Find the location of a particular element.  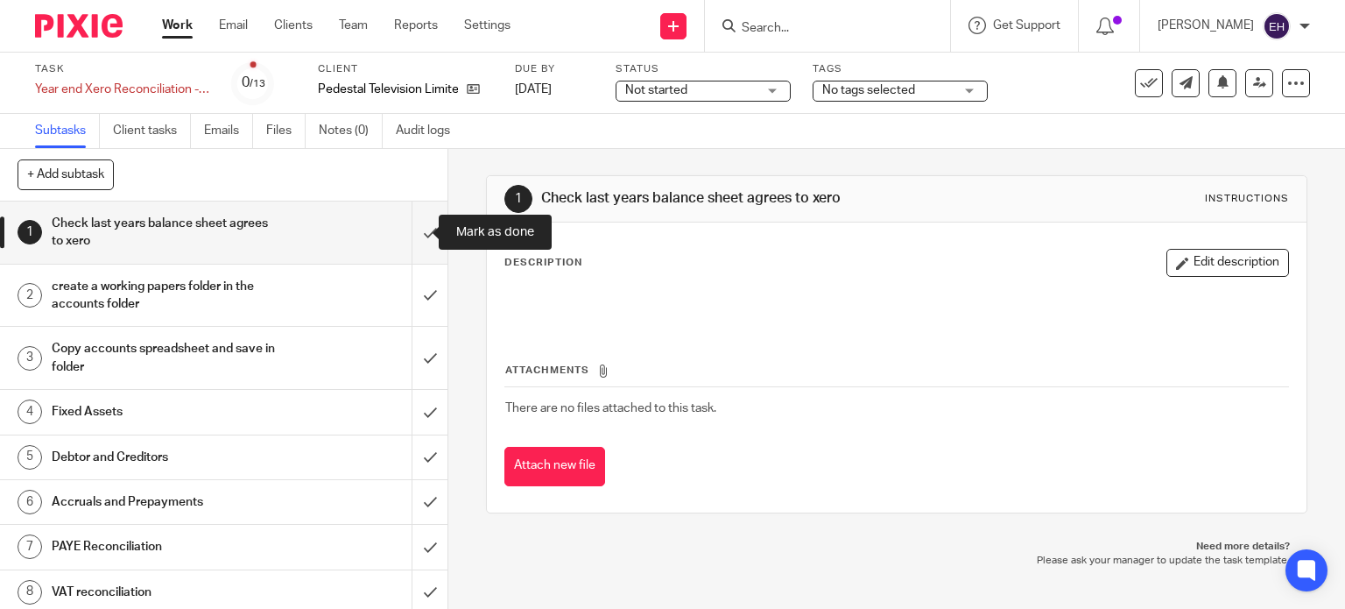

span: Not started is located at coordinates (656, 90).